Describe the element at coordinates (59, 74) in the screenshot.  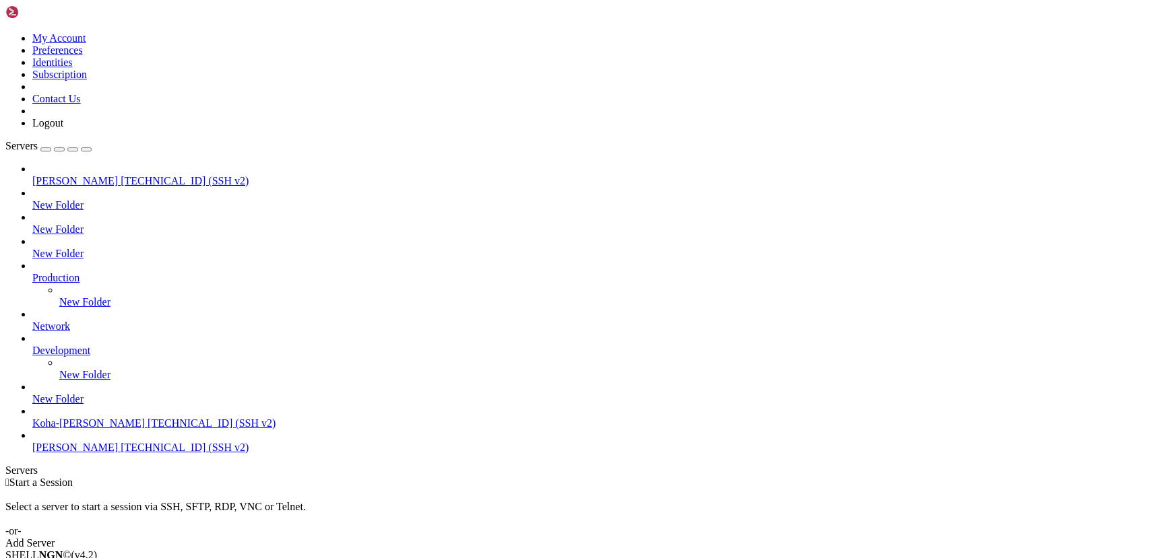
I see `a: Subscription` at that location.